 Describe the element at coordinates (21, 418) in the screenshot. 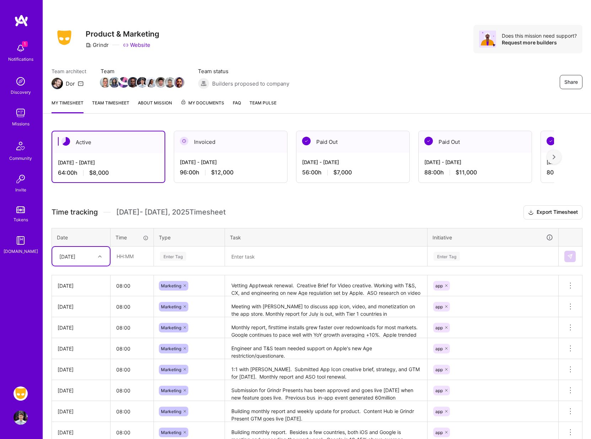

I see `a: User Avatar` at that location.